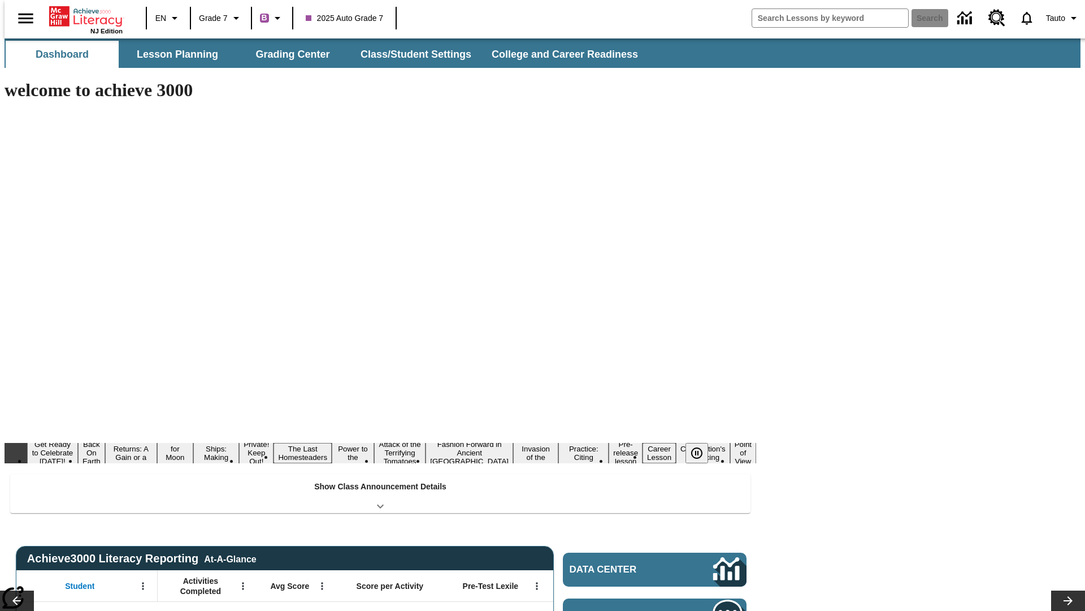 The height and width of the screenshot is (611, 1085). What do you see at coordinates (703, 453) in the screenshot?
I see `div: Pause` at bounding box center [703, 453].